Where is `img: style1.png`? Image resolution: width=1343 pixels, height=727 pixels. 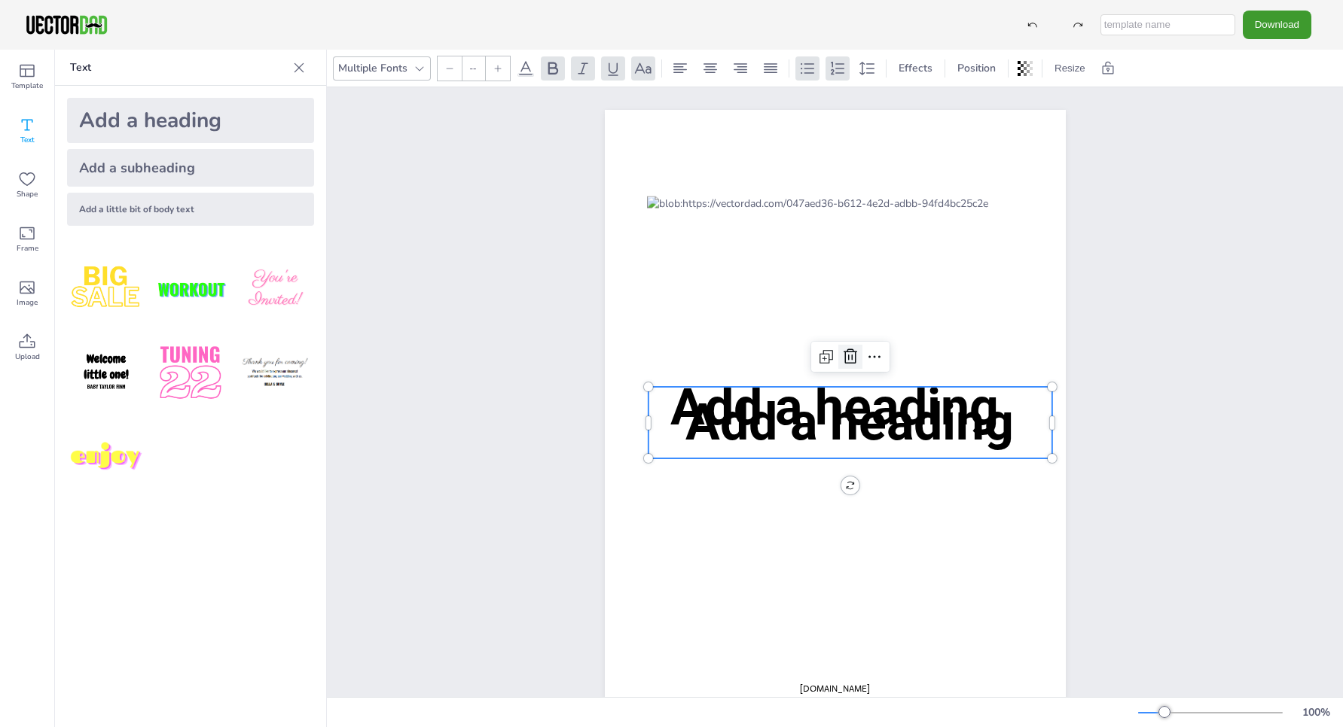 img: style1.png is located at coordinates (106, 289).